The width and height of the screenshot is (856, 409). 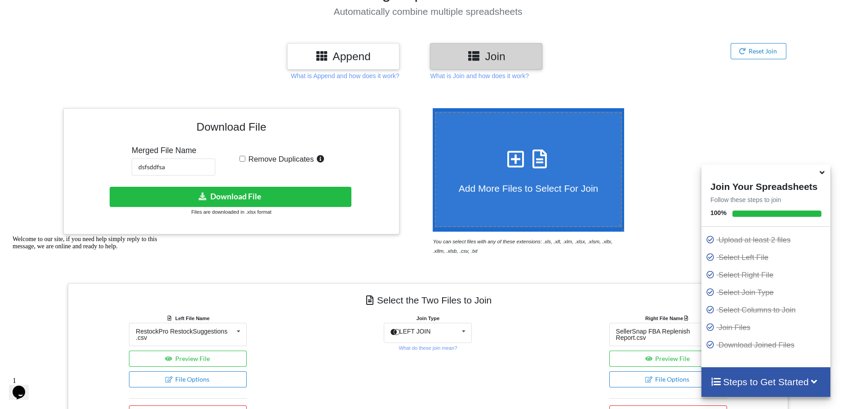 What do you see at coordinates (522, 246) in the screenshot?
I see `i: You can select files with any of these extensions: .xls, .xlt, .xlm, .xlsx, .xlsm, .xltx, .xltm, ...` at bounding box center [522, 246].